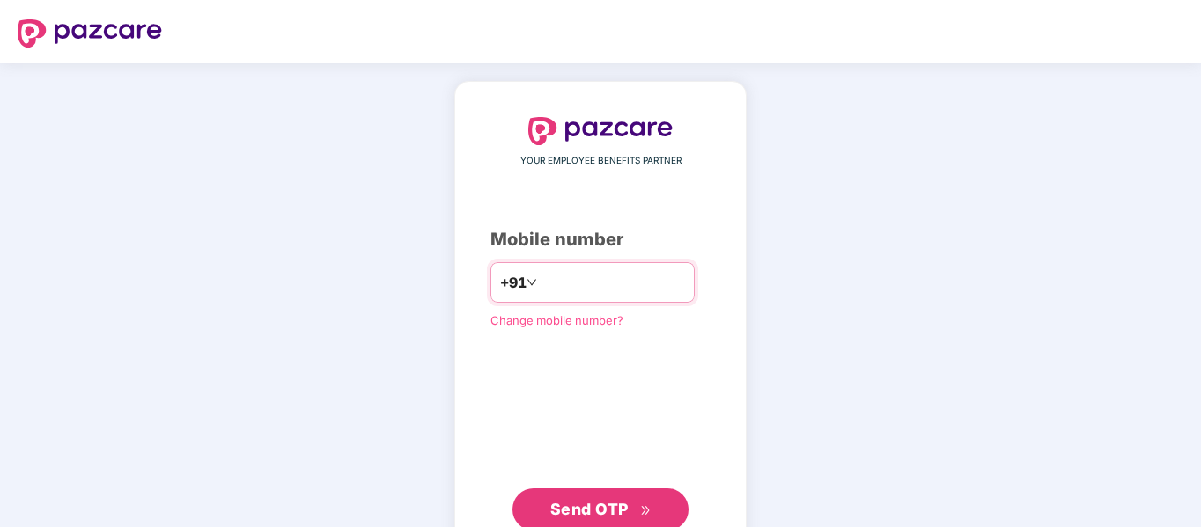  What do you see at coordinates (589, 509) in the screenshot?
I see `span: Send OTP` at bounding box center [589, 509].